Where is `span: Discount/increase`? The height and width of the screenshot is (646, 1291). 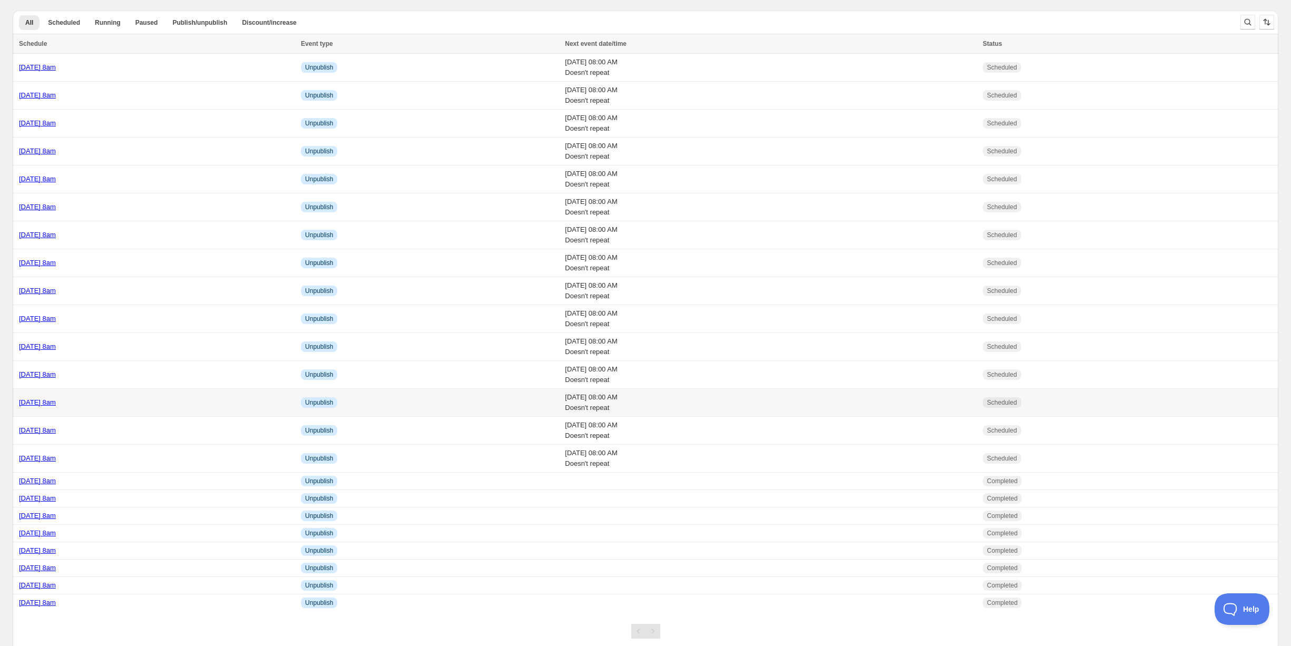 span: Discount/increase is located at coordinates (269, 23).